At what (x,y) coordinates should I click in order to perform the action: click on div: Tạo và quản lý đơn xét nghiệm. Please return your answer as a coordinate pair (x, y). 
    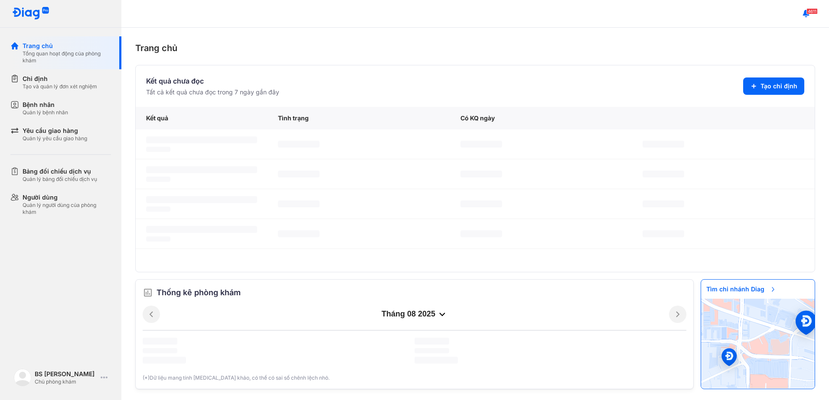
    Looking at the image, I should click on (60, 87).